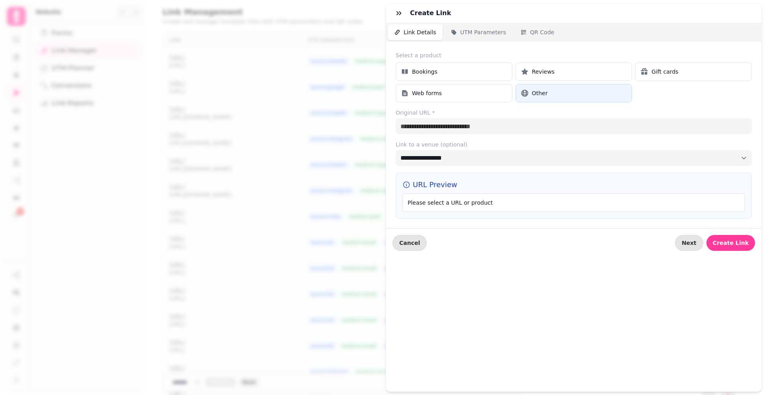 Image resolution: width=765 pixels, height=395 pixels. What do you see at coordinates (574, 203) in the screenshot?
I see `div: Please select a URL or product` at bounding box center [574, 203].